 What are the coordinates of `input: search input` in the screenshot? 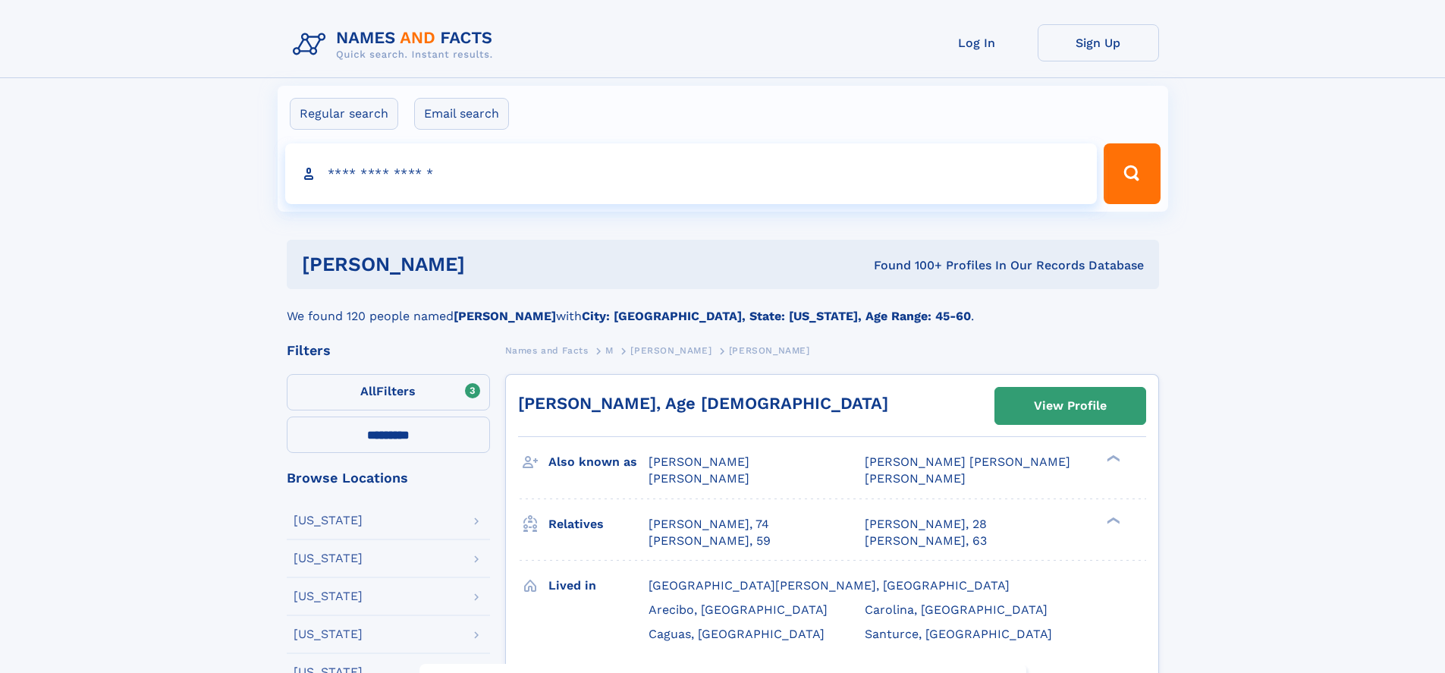 It's located at (691, 174).